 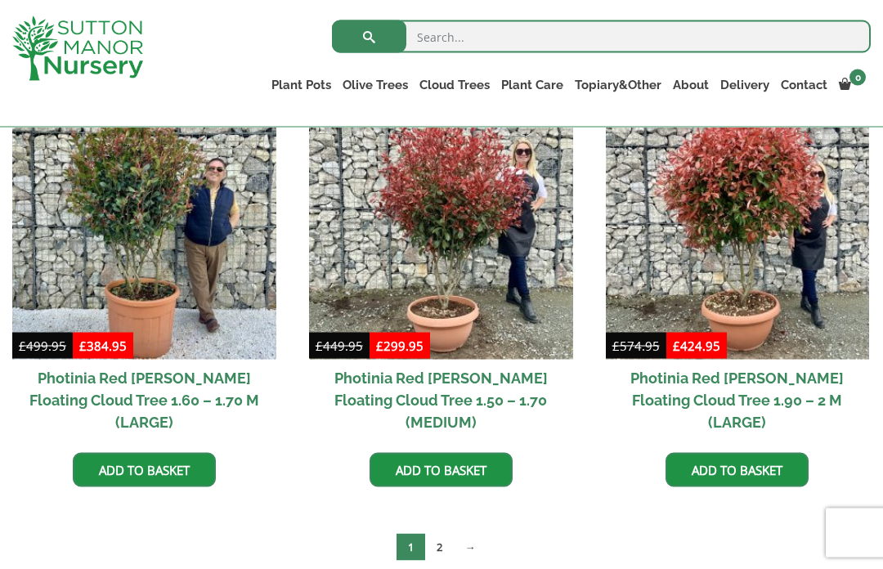 I want to click on span: Page 1, so click(x=410, y=547).